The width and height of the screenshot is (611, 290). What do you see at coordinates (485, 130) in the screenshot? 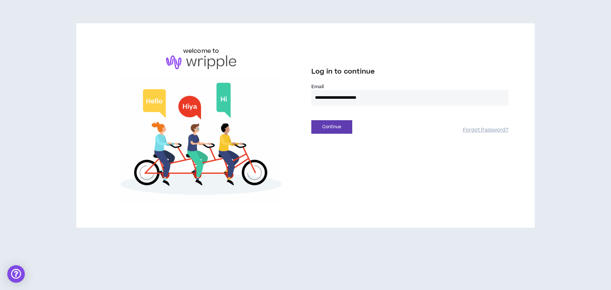
I see `a: Forgot Password?` at bounding box center [485, 130].